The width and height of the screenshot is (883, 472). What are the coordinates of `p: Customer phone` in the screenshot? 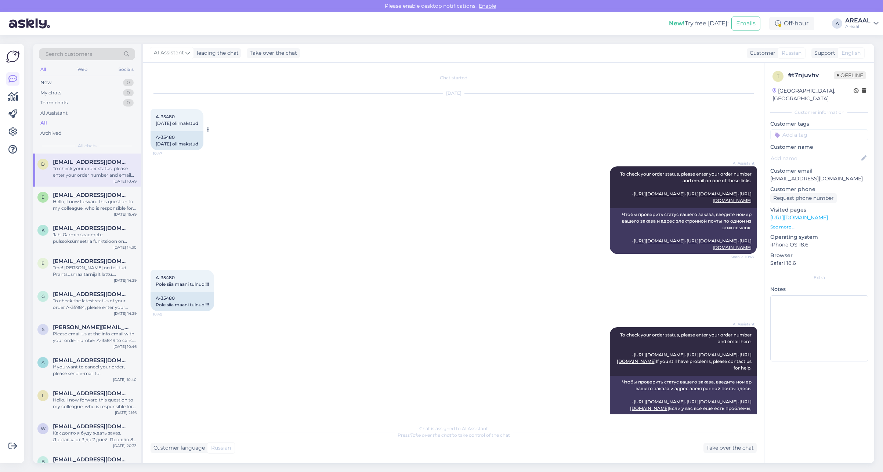 It's located at (820, 189).